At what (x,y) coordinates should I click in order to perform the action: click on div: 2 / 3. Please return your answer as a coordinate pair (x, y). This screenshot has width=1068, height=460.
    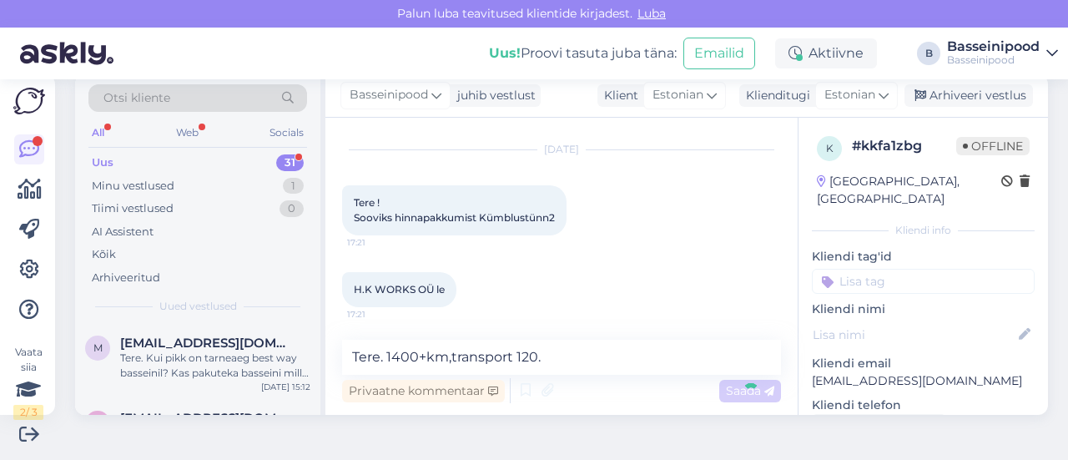
    Looking at the image, I should click on (28, 412).